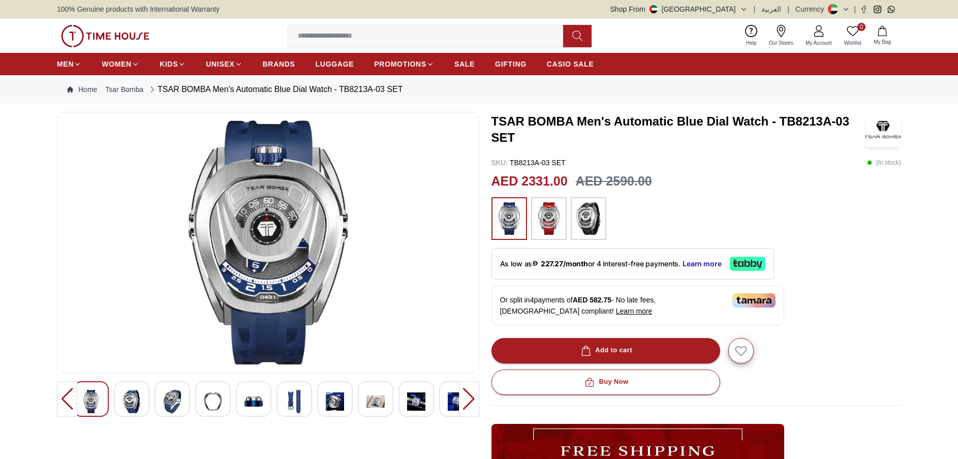 The image size is (958, 459). I want to click on span: العربية, so click(771, 9).